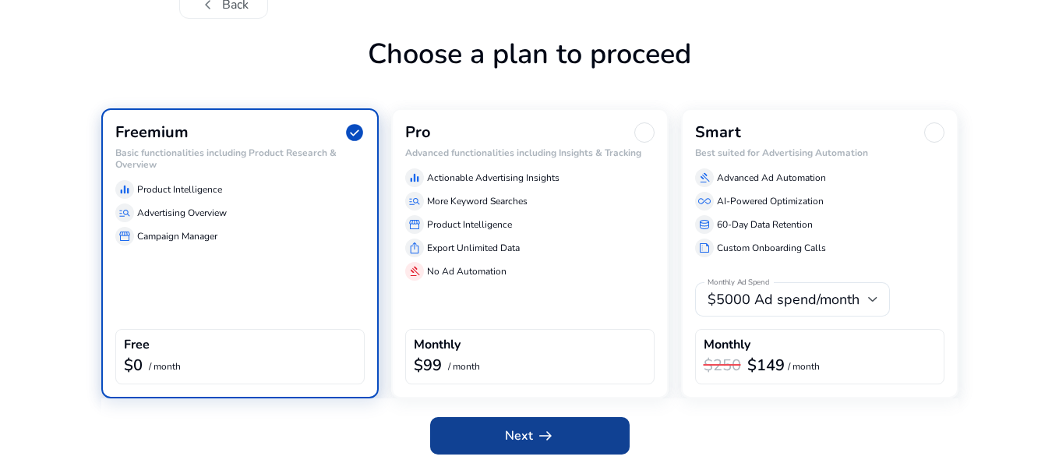 The height and width of the screenshot is (467, 1059). Describe the element at coordinates (418, 132) in the screenshot. I see `h3: Pro` at that location.